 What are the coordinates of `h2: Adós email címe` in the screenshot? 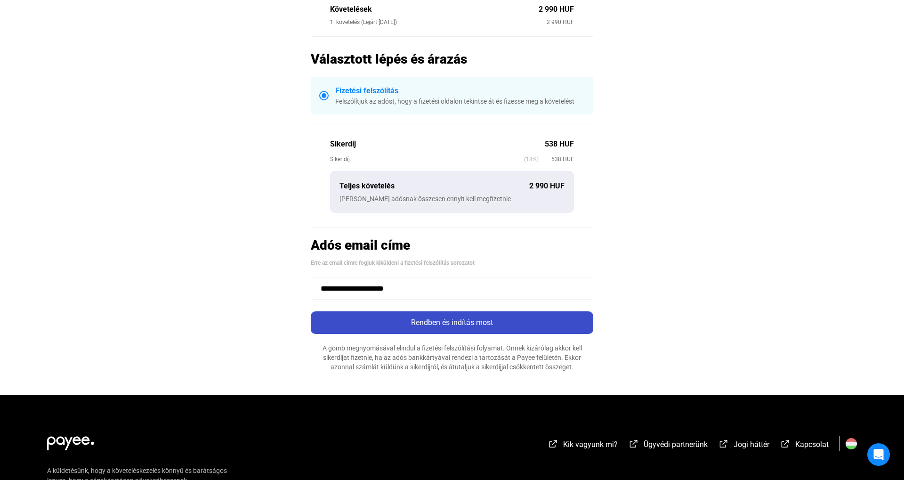 It's located at (452, 245).